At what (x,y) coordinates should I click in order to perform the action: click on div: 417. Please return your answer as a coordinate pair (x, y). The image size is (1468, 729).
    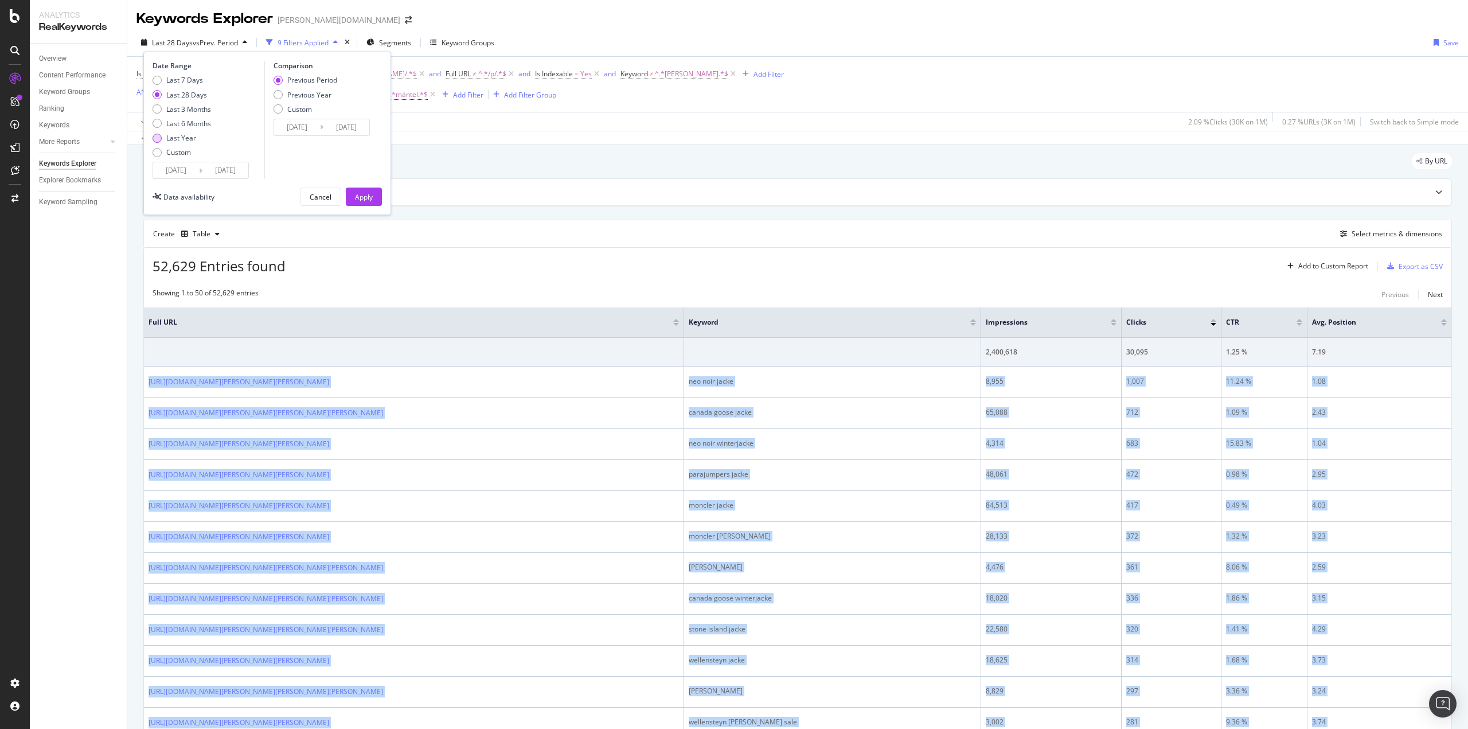
    Looking at the image, I should click on (1171, 505).